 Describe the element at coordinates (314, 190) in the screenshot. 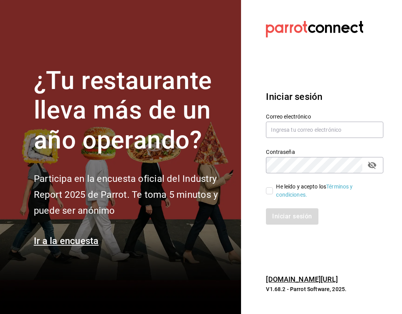

I see `font: Términos y condiciones.` at that location.